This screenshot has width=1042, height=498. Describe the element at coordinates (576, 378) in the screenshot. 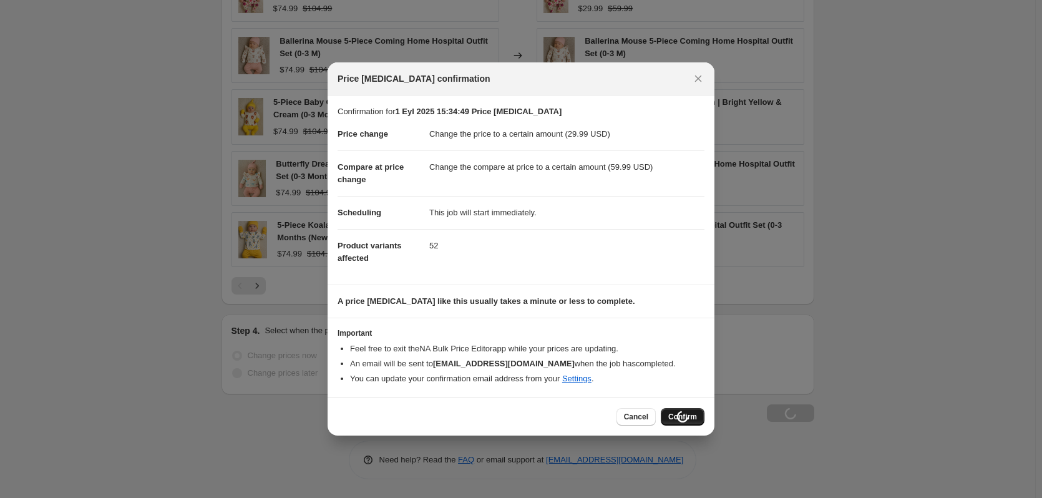

I see `a: Settings` at that location.